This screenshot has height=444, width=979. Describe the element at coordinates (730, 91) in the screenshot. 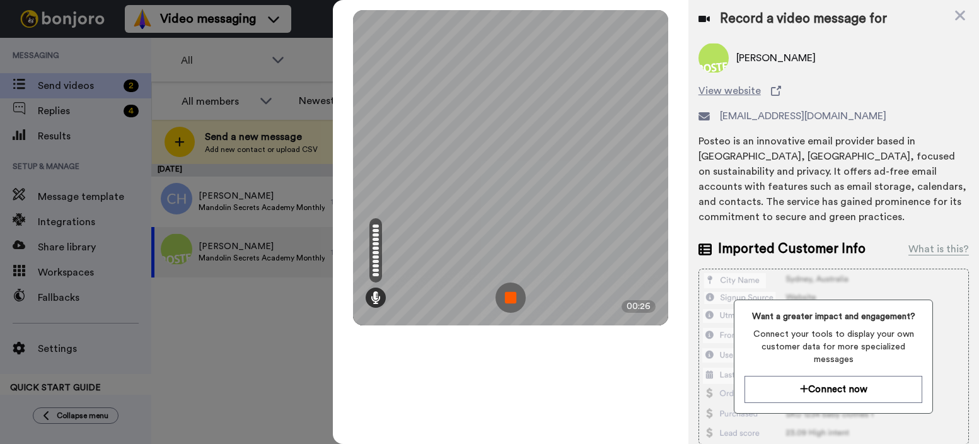

I see `span: View website` at that location.